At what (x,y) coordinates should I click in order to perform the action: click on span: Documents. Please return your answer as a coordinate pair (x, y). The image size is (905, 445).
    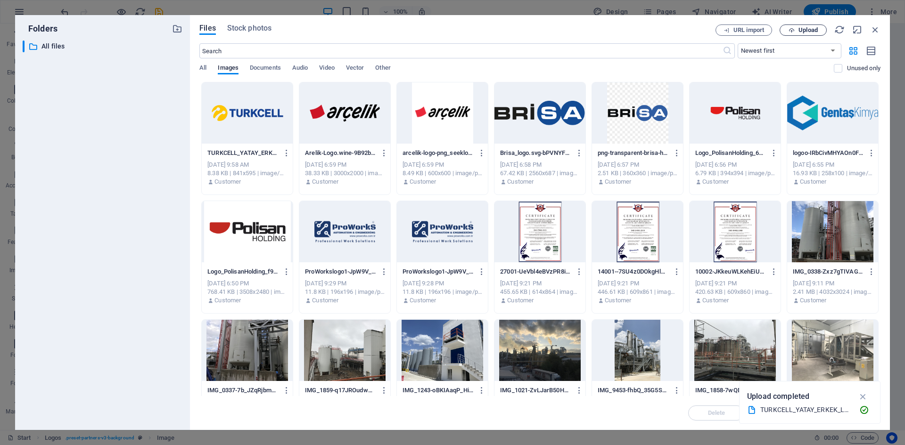
    Looking at the image, I should click on (265, 69).